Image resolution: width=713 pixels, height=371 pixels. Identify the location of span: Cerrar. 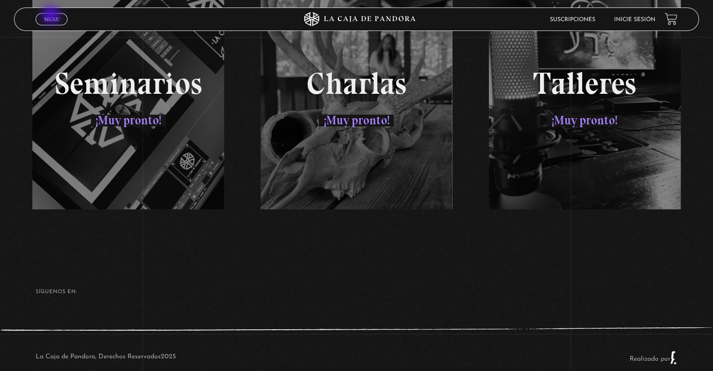
(52, 28).